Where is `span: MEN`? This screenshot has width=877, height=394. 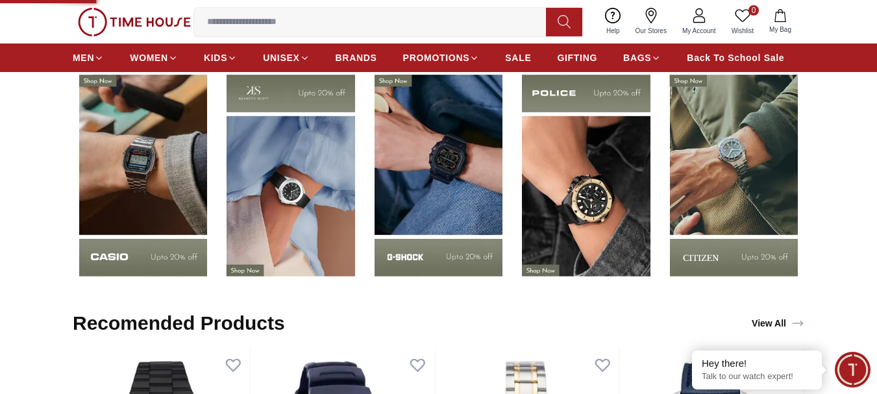 span: MEN is located at coordinates (83, 58).